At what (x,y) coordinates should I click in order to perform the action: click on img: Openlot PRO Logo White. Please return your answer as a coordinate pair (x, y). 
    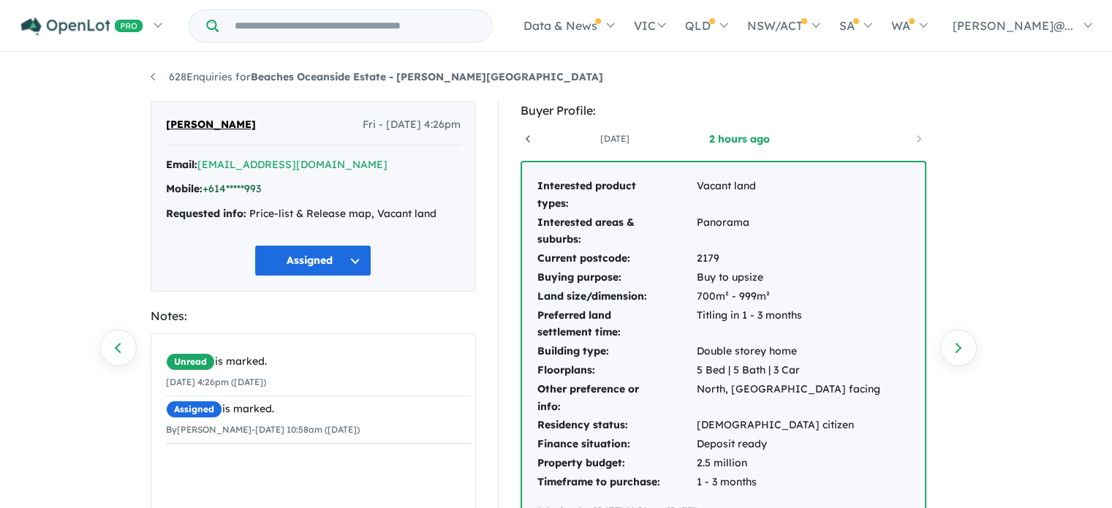
    Looking at the image, I should click on (82, 26).